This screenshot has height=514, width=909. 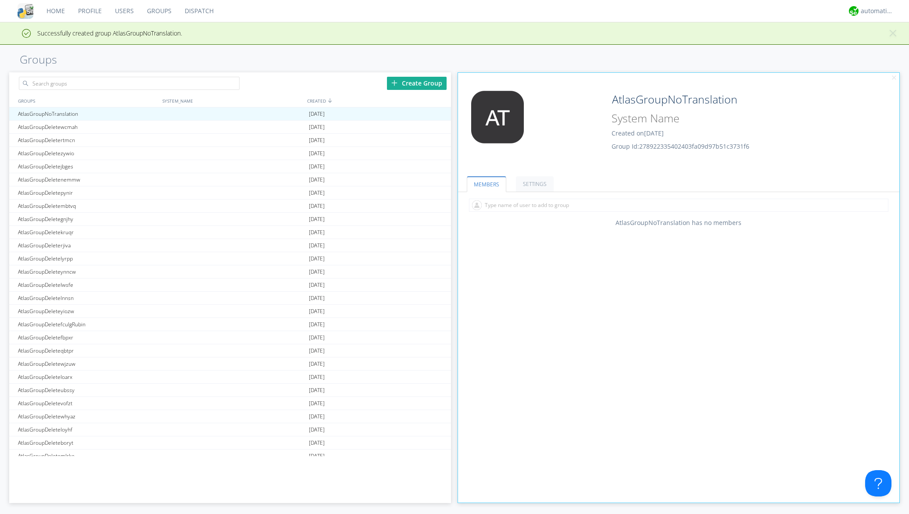 I want to click on input: Group Name, so click(x=679, y=100).